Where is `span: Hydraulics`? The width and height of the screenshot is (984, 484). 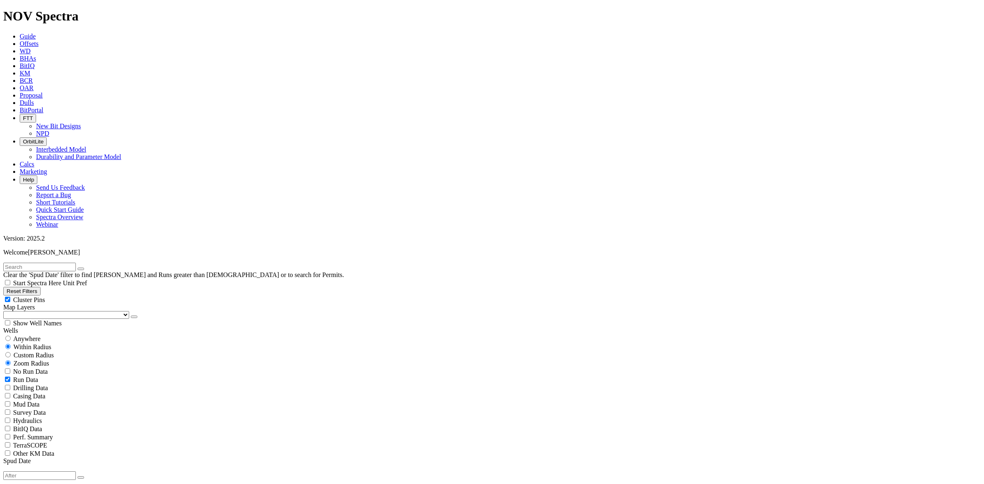
span: Hydraulics is located at coordinates (27, 421).